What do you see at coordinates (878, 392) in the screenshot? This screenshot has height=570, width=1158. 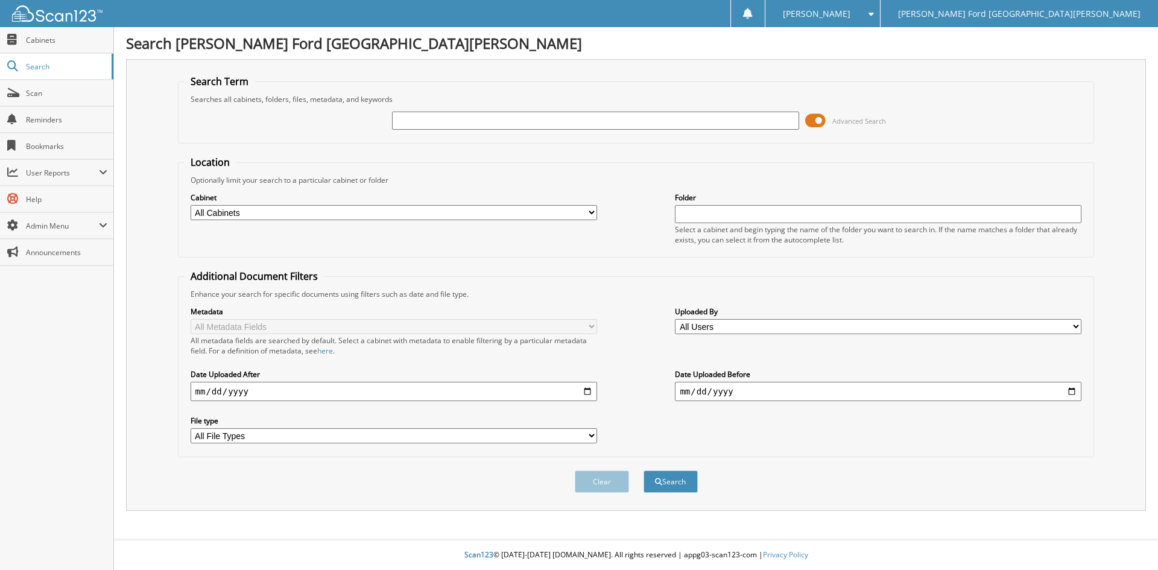 I see `input: end` at bounding box center [878, 392].